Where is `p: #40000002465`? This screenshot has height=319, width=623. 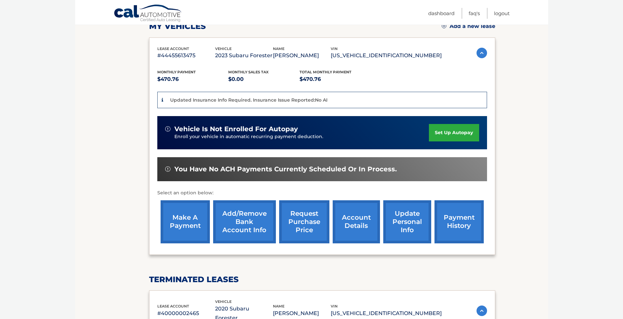 p: #40000002465 is located at coordinates (186, 313).